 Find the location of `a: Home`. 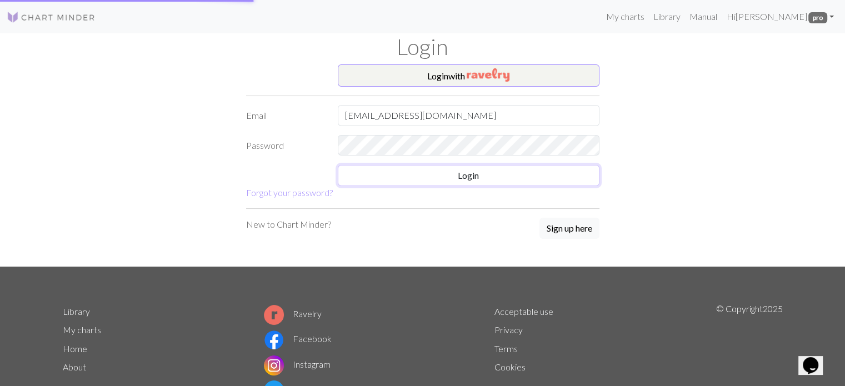

a: Home is located at coordinates (75, 348).